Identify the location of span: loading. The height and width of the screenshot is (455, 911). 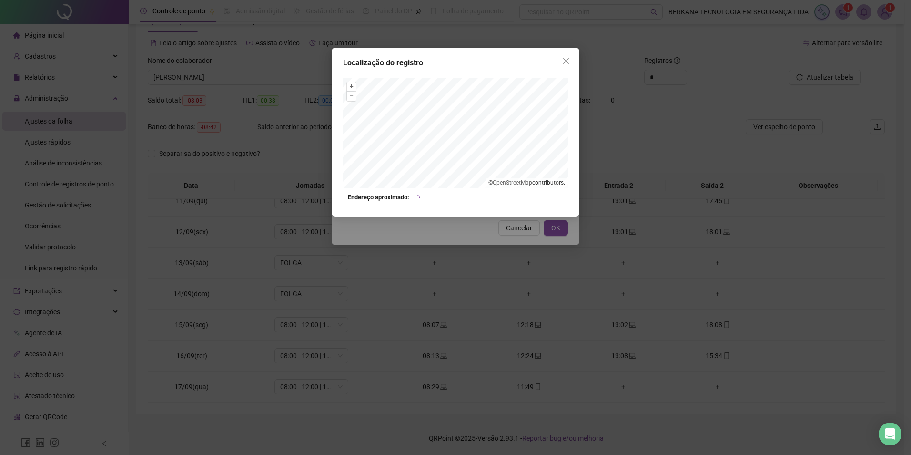
(416, 198).